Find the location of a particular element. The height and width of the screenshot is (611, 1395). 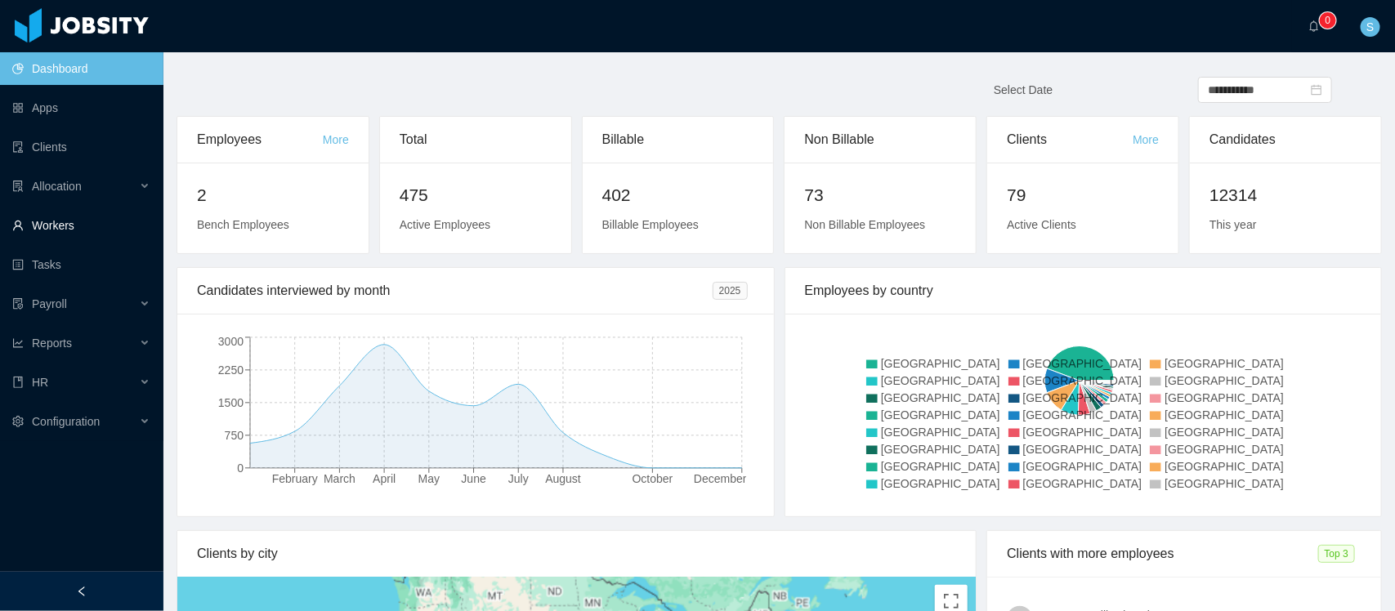

tspan: August is located at coordinates (563, 479).